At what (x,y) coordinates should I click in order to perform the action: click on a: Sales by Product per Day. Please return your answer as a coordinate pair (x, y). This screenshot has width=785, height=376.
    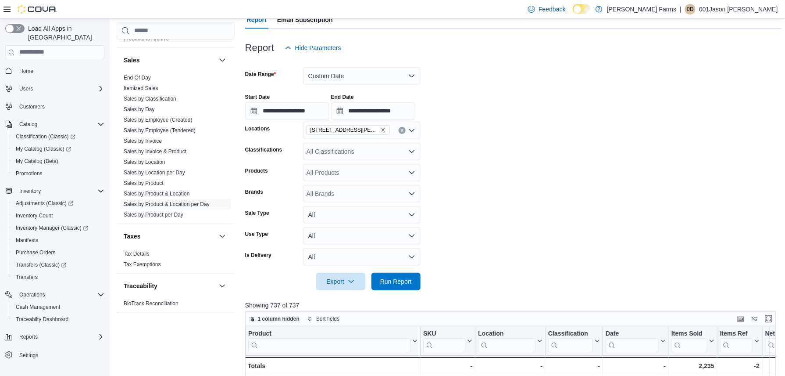
    Looking at the image, I should click on (154, 215).